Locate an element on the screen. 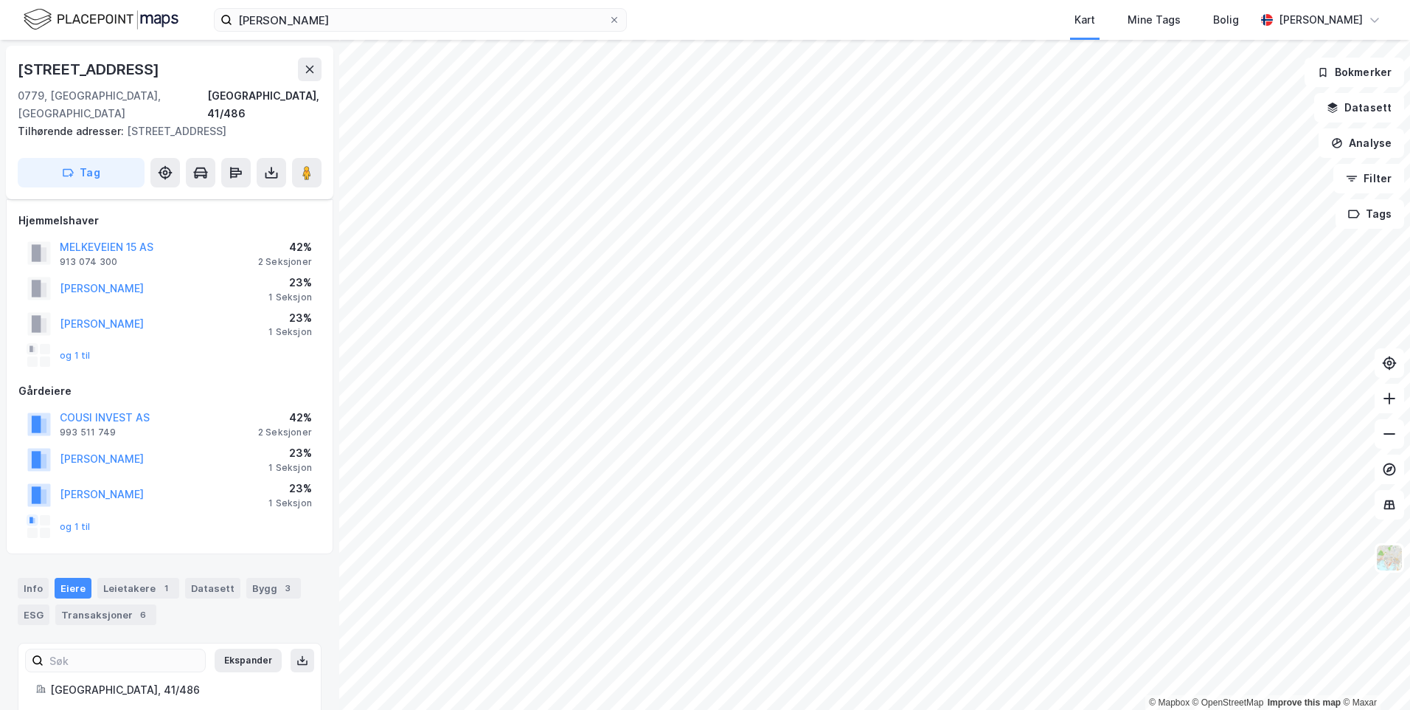  div: Eiere is located at coordinates (73, 588).